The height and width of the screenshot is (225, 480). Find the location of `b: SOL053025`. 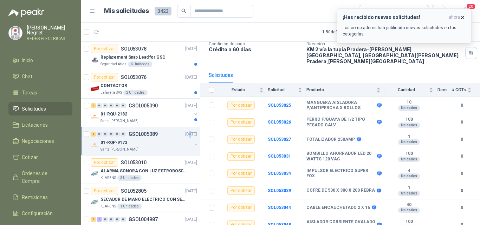

b: SOL053025 is located at coordinates (280, 105).